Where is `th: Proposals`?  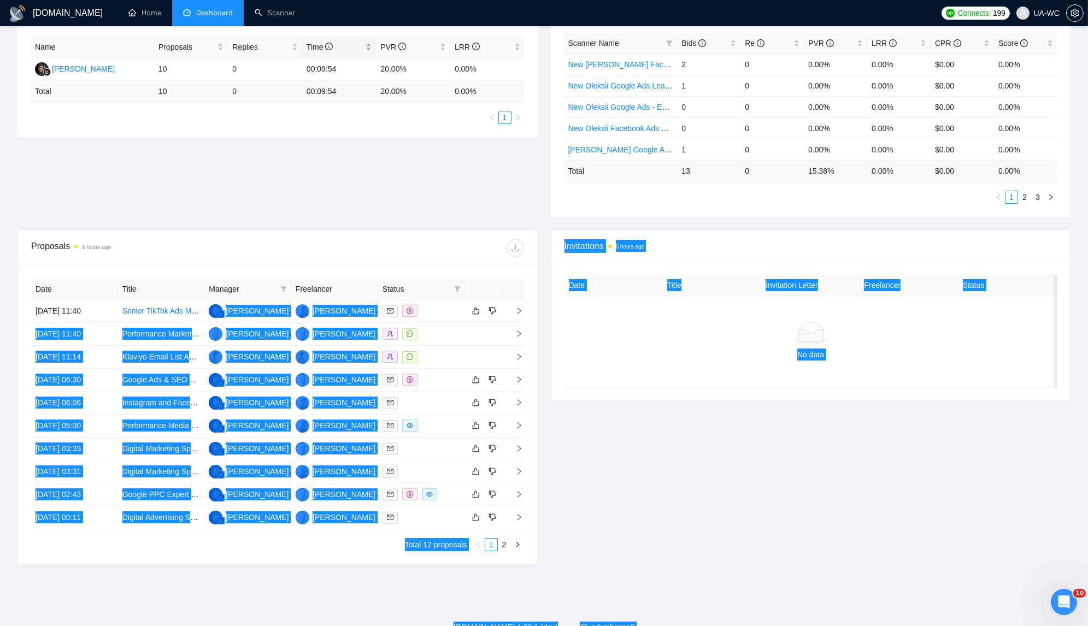
th: Proposals is located at coordinates (191, 47).